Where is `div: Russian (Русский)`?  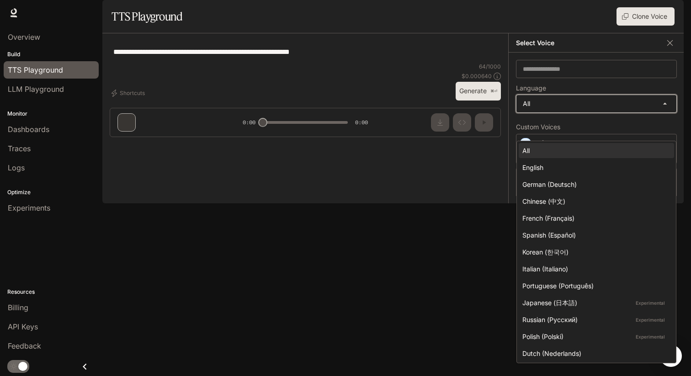 div: Russian (Русский) is located at coordinates (594, 319).